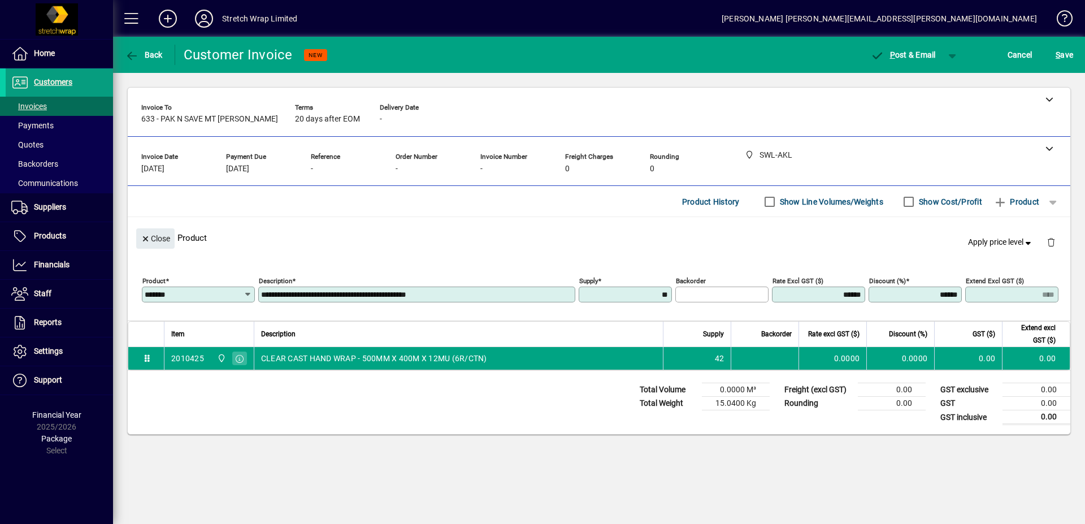 This screenshot has width=1085, height=524. I want to click on span: Backorders, so click(34, 164).